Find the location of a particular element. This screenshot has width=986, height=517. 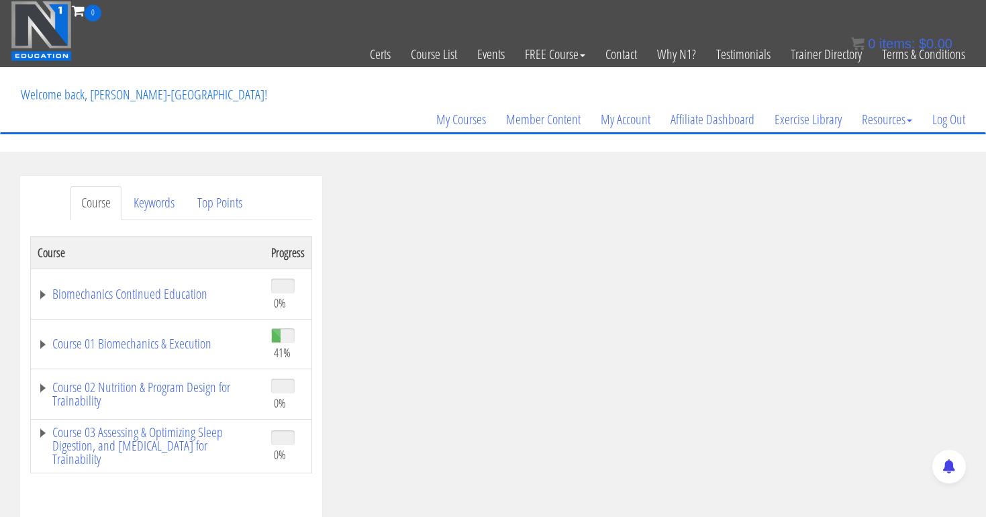

a: Biomechanics Continued Education is located at coordinates (148, 294).